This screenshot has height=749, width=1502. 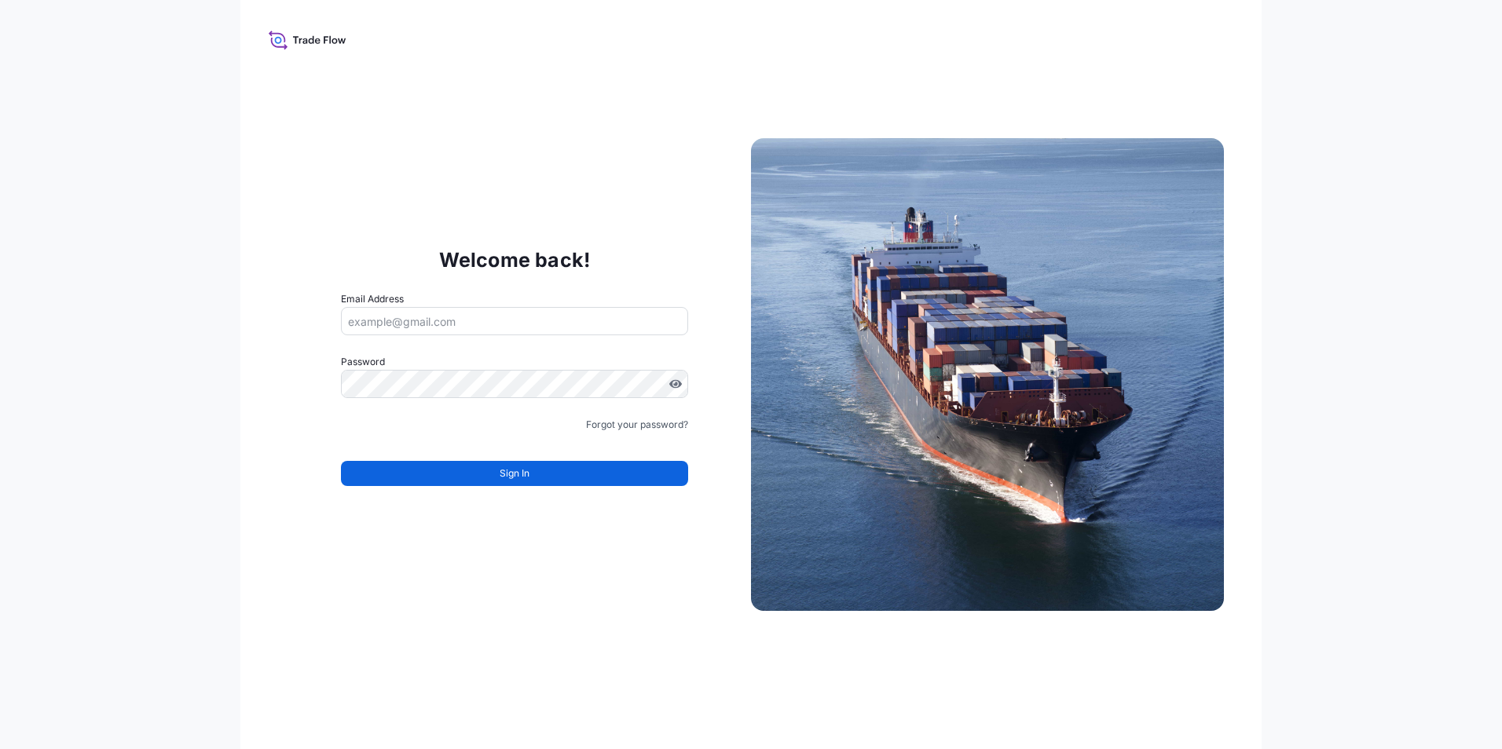 What do you see at coordinates (515, 474) in the screenshot?
I see `button: Sign In` at bounding box center [515, 474].